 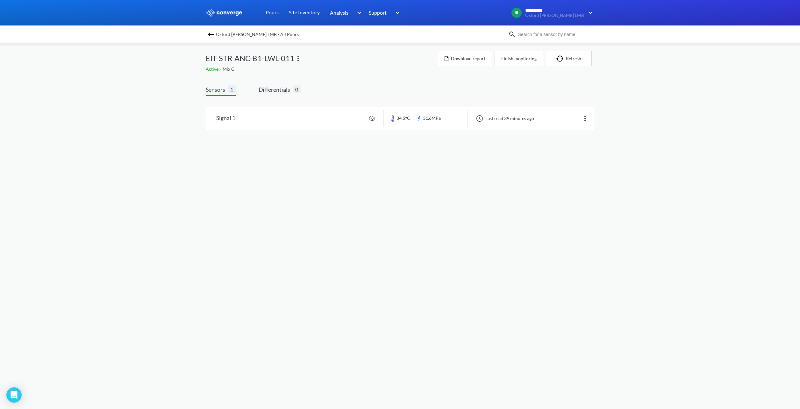 I want to click on div: Mix C, so click(x=322, y=69).